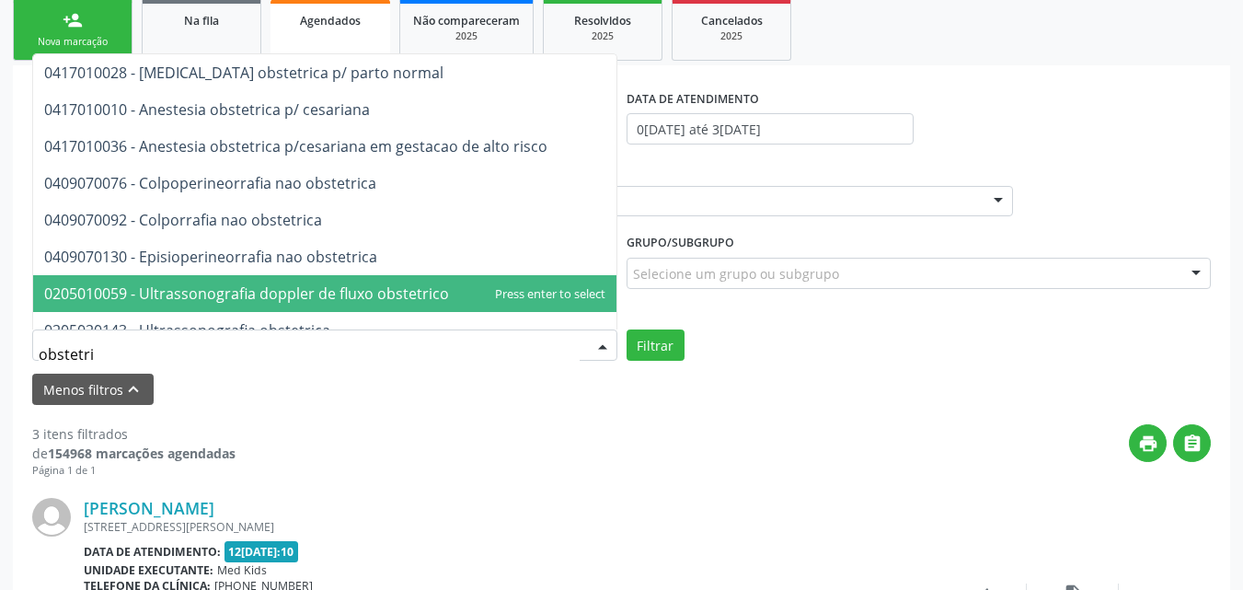 Image resolution: width=1243 pixels, height=590 pixels. I want to click on strong: 154968 marcações agendadas, so click(142, 453).